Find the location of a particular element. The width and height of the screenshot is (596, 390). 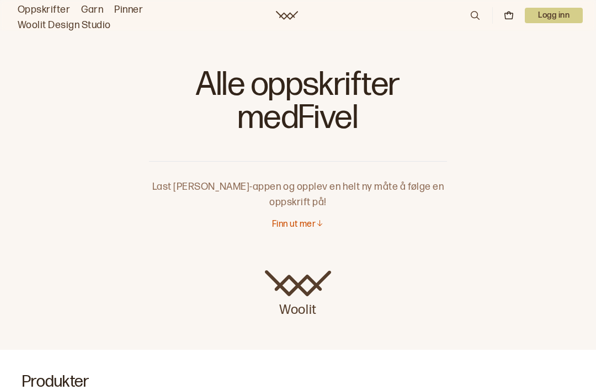

p: Woolit is located at coordinates (298, 308).